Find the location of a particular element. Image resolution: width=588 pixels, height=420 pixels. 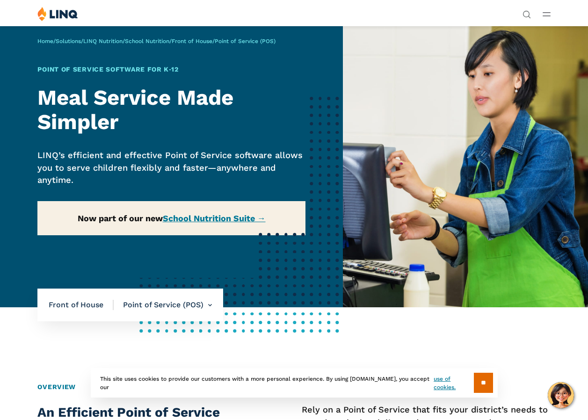

button: Open Main Menu is located at coordinates (547, 14).